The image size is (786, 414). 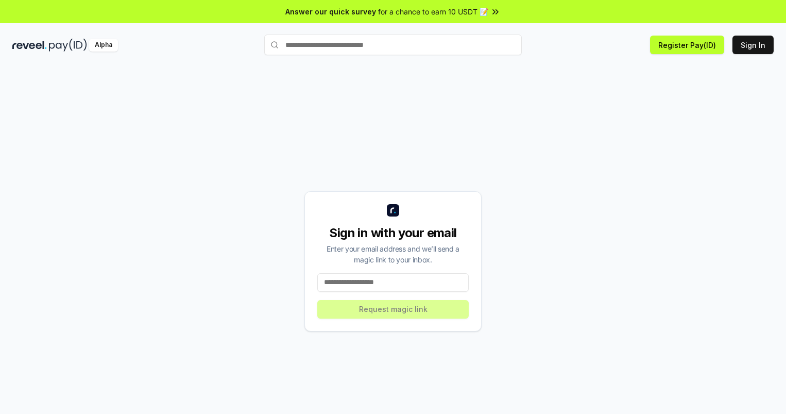 I want to click on img: pay_id, so click(x=68, y=45).